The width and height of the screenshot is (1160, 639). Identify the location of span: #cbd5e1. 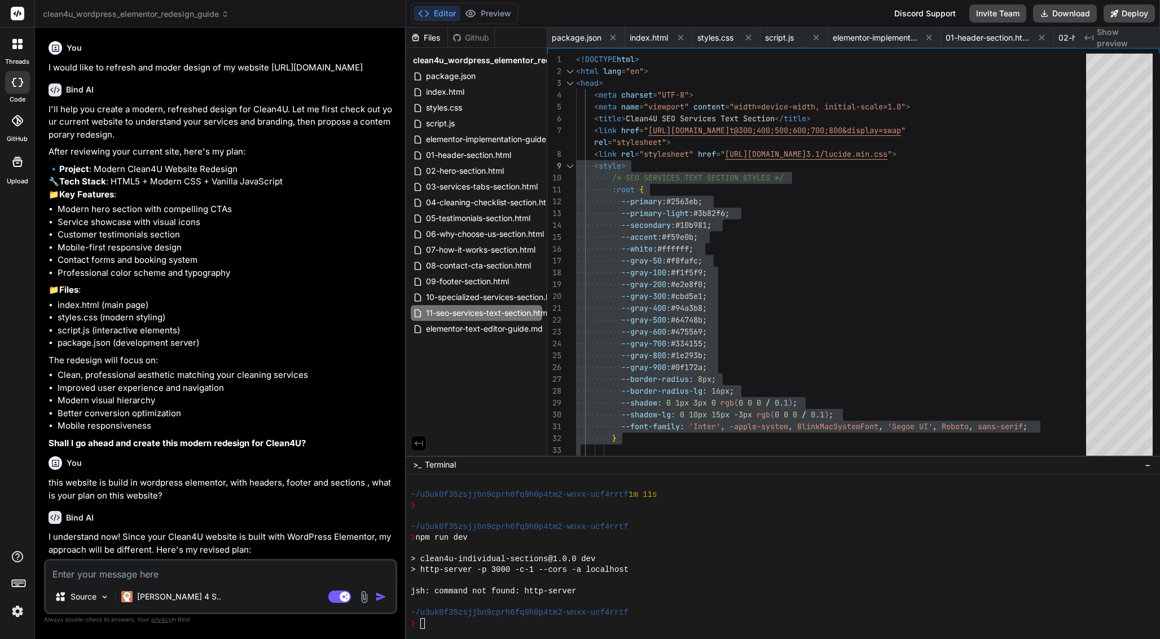
(687, 296).